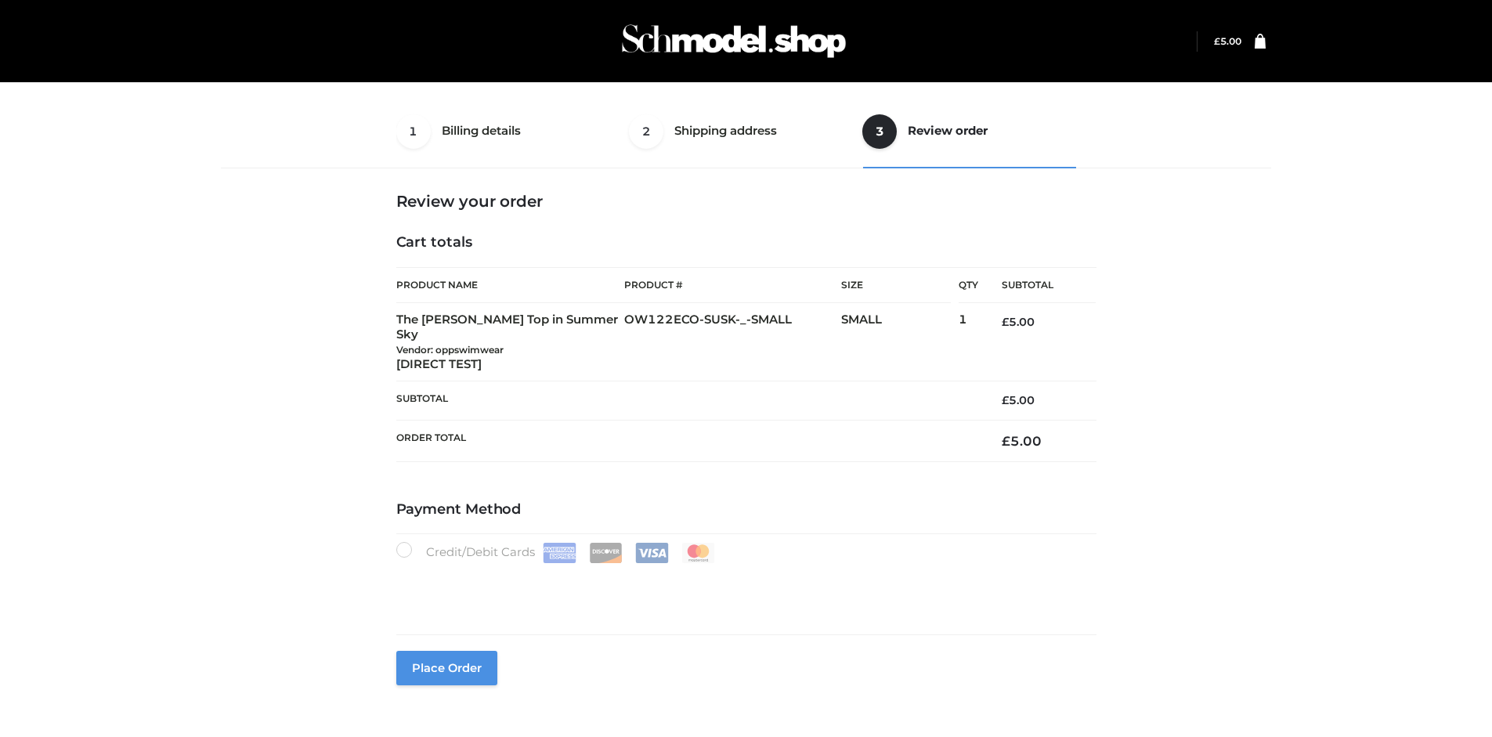 Image resolution: width=1492 pixels, height=737 pixels. What do you see at coordinates (556, 552) in the screenshot?
I see `label: Credit/Debit Cards` at bounding box center [556, 552].